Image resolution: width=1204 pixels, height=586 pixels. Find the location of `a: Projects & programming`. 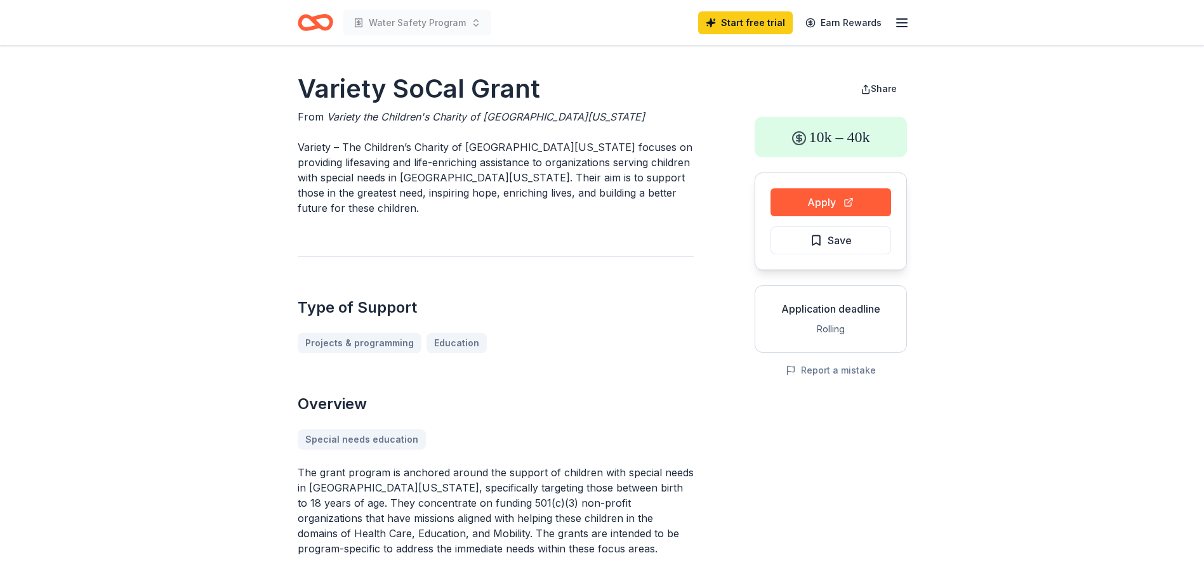

a: Projects & programming is located at coordinates (359, 343).